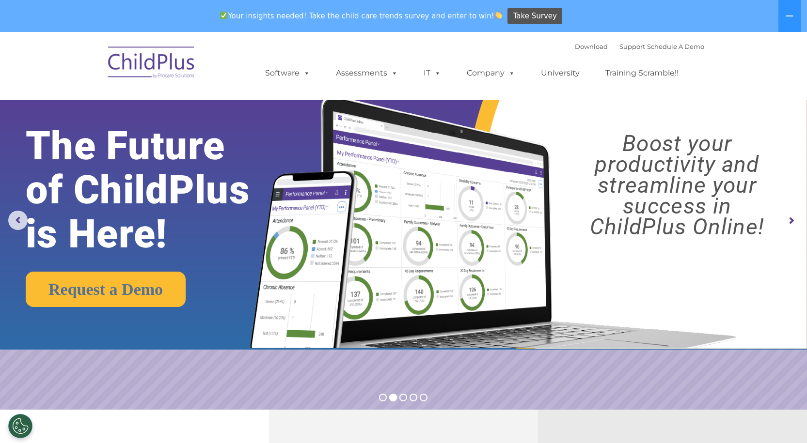  I want to click on a: IT, so click(432, 73).